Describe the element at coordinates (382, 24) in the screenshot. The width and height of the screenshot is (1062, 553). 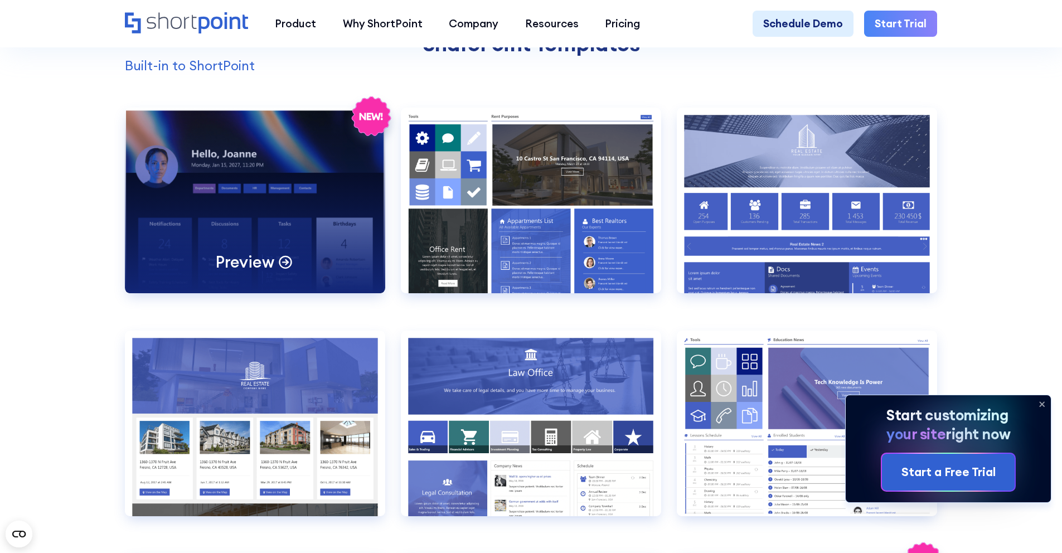
I see `a: Why ShortPoint` at that location.